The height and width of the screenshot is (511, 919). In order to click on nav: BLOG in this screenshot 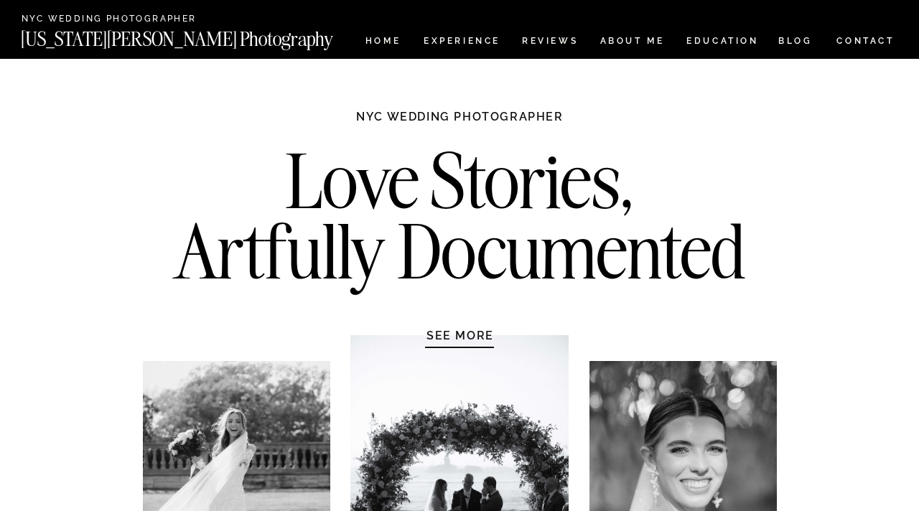, I will do `click(795, 42)`.